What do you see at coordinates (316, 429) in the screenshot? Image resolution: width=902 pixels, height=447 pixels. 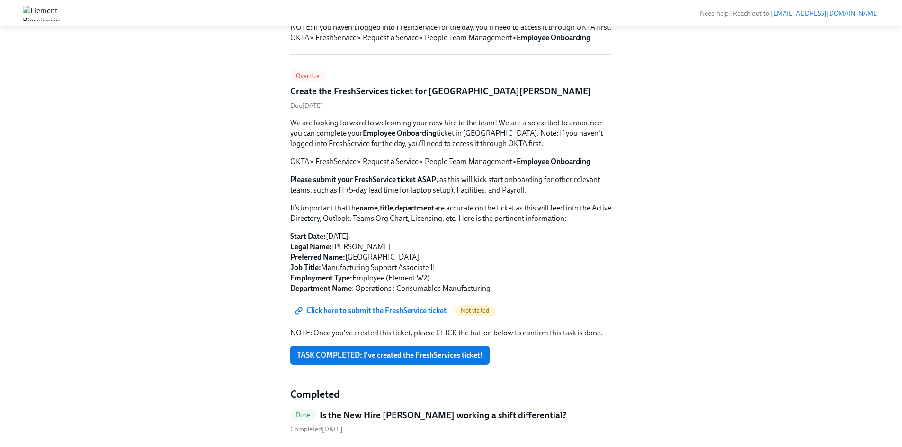 I see `span: Monday, August 11th 2025, 11:52 am` at bounding box center [316, 429].